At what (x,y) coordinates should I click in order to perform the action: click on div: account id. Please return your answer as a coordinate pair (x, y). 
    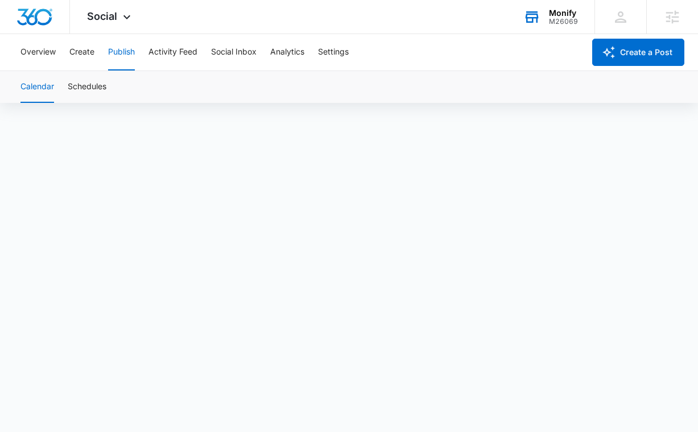
    Looking at the image, I should click on (563, 22).